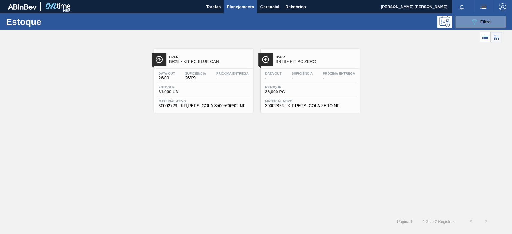 Image resolution: width=512 pixels, height=234 pixels. What do you see at coordinates (180, 92) in the screenshot?
I see `span: 31,000 UN` at bounding box center [180, 92].